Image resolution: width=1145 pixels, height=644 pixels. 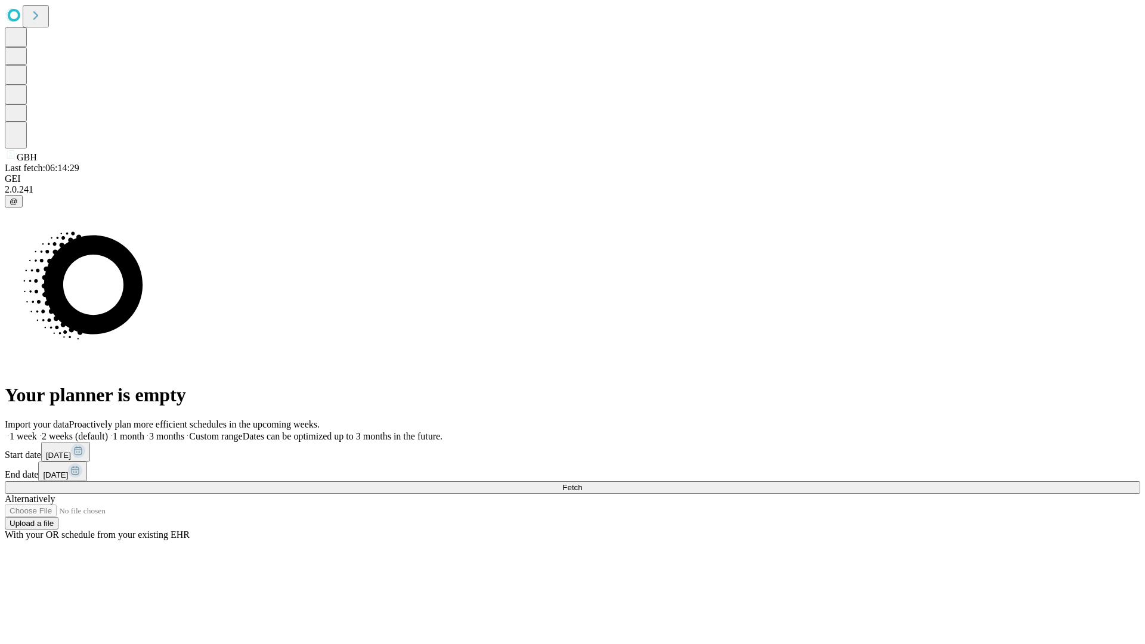 What do you see at coordinates (166, 436) in the screenshot?
I see `span: 3 months` at bounding box center [166, 436].